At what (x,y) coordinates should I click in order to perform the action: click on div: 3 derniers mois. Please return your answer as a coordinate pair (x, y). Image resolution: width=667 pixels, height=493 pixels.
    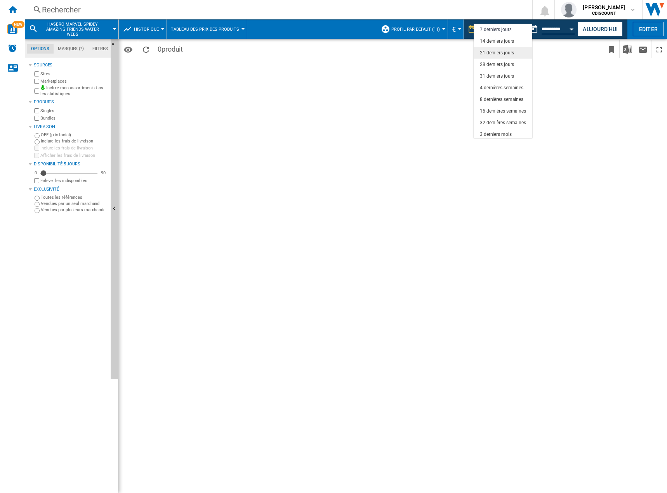
    Looking at the image, I should click on (495, 134).